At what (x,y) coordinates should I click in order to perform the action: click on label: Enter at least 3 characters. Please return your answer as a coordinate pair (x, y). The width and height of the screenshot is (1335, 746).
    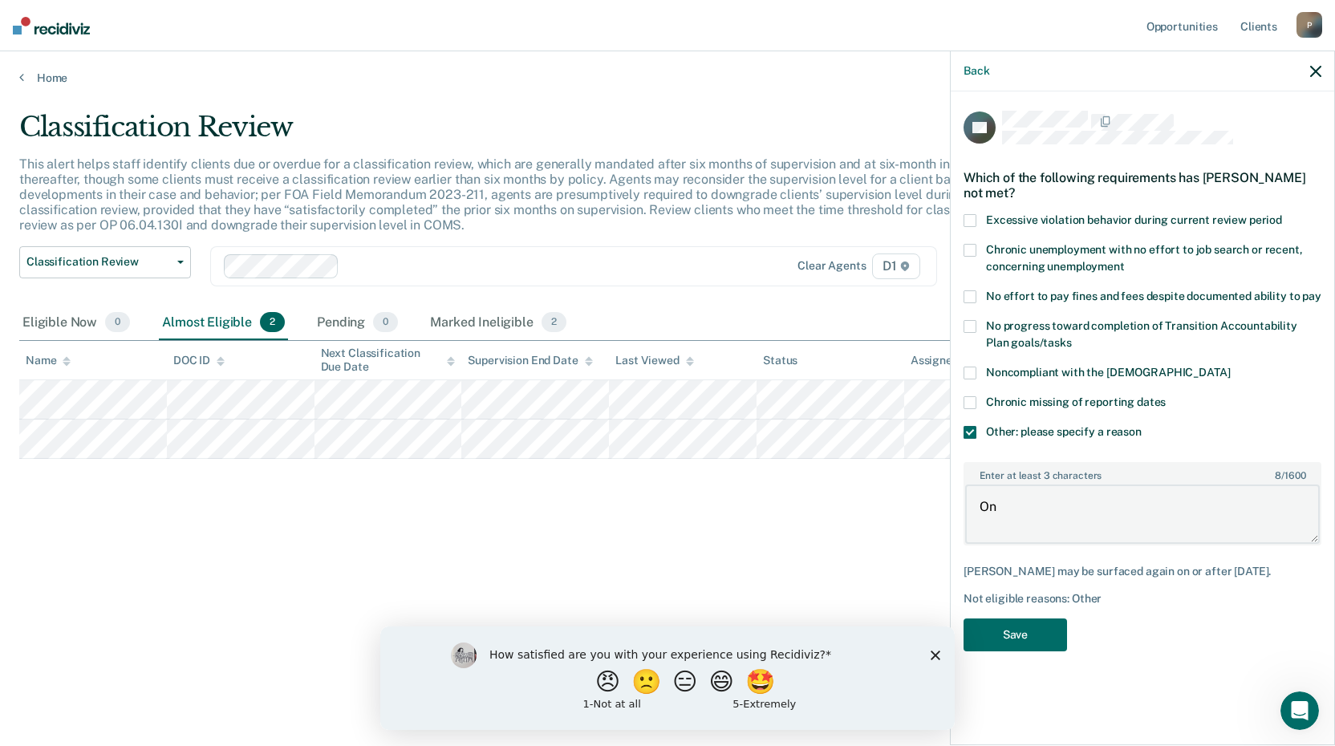
    Looking at the image, I should click on (1143, 473).